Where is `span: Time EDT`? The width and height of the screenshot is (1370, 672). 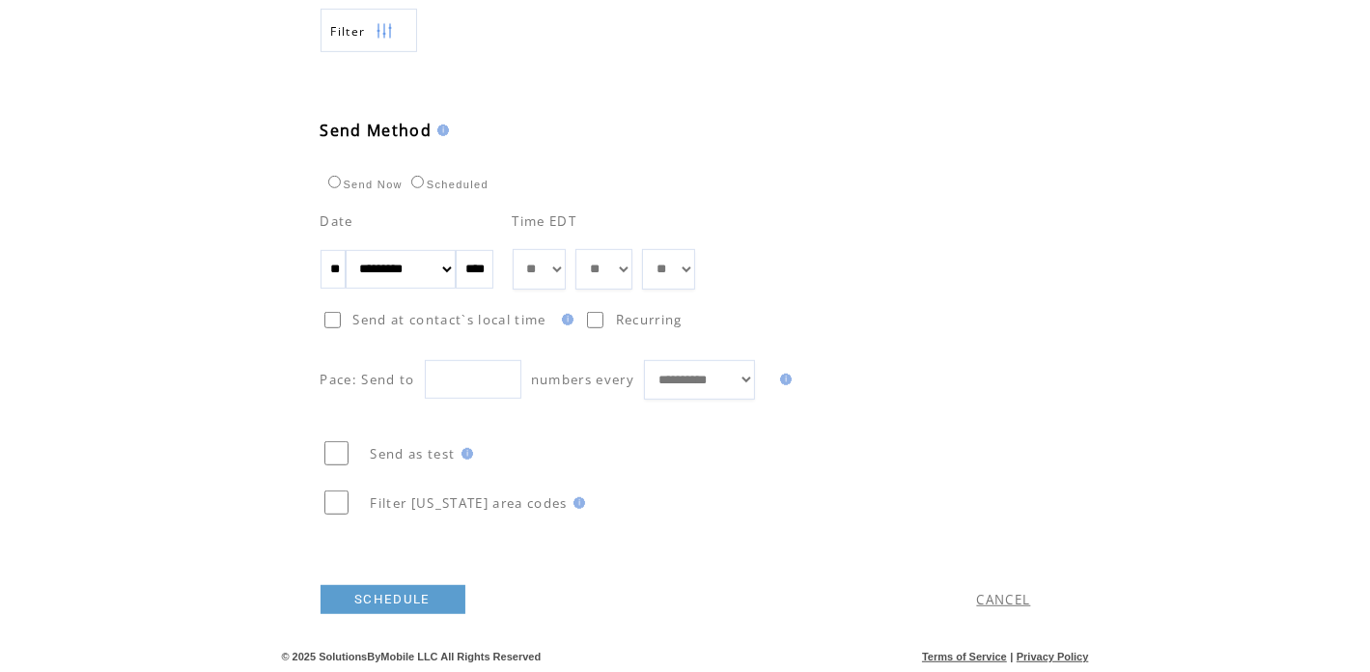
span: Time EDT is located at coordinates (544, 221).